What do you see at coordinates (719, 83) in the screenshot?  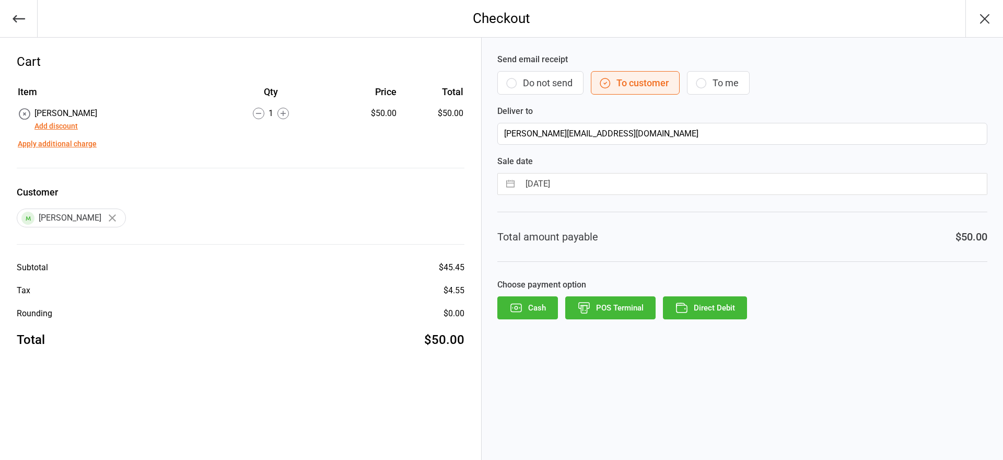 I see `button: To me` at bounding box center [719, 83].